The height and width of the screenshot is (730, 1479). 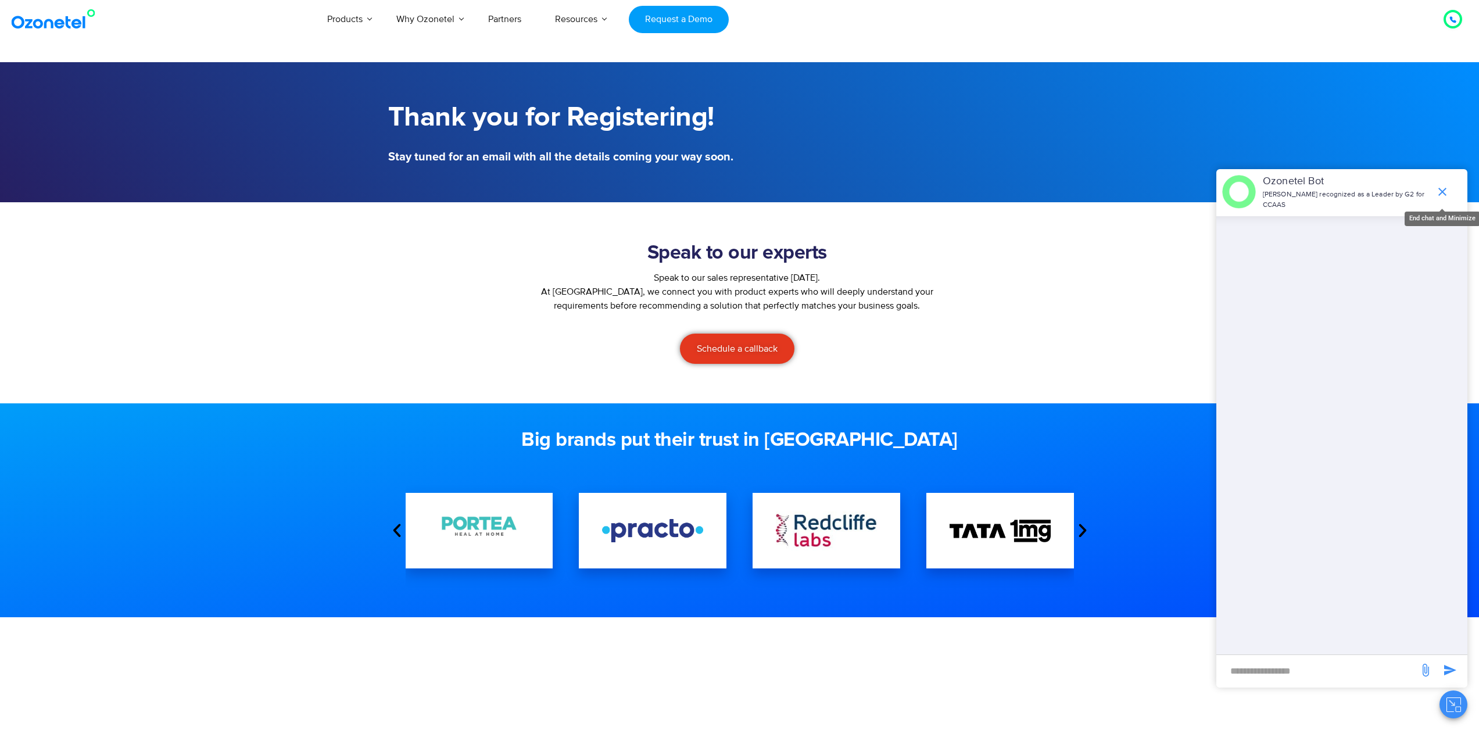 What do you see at coordinates (737, 349) in the screenshot?
I see `span: Schedule a callback` at bounding box center [737, 349].